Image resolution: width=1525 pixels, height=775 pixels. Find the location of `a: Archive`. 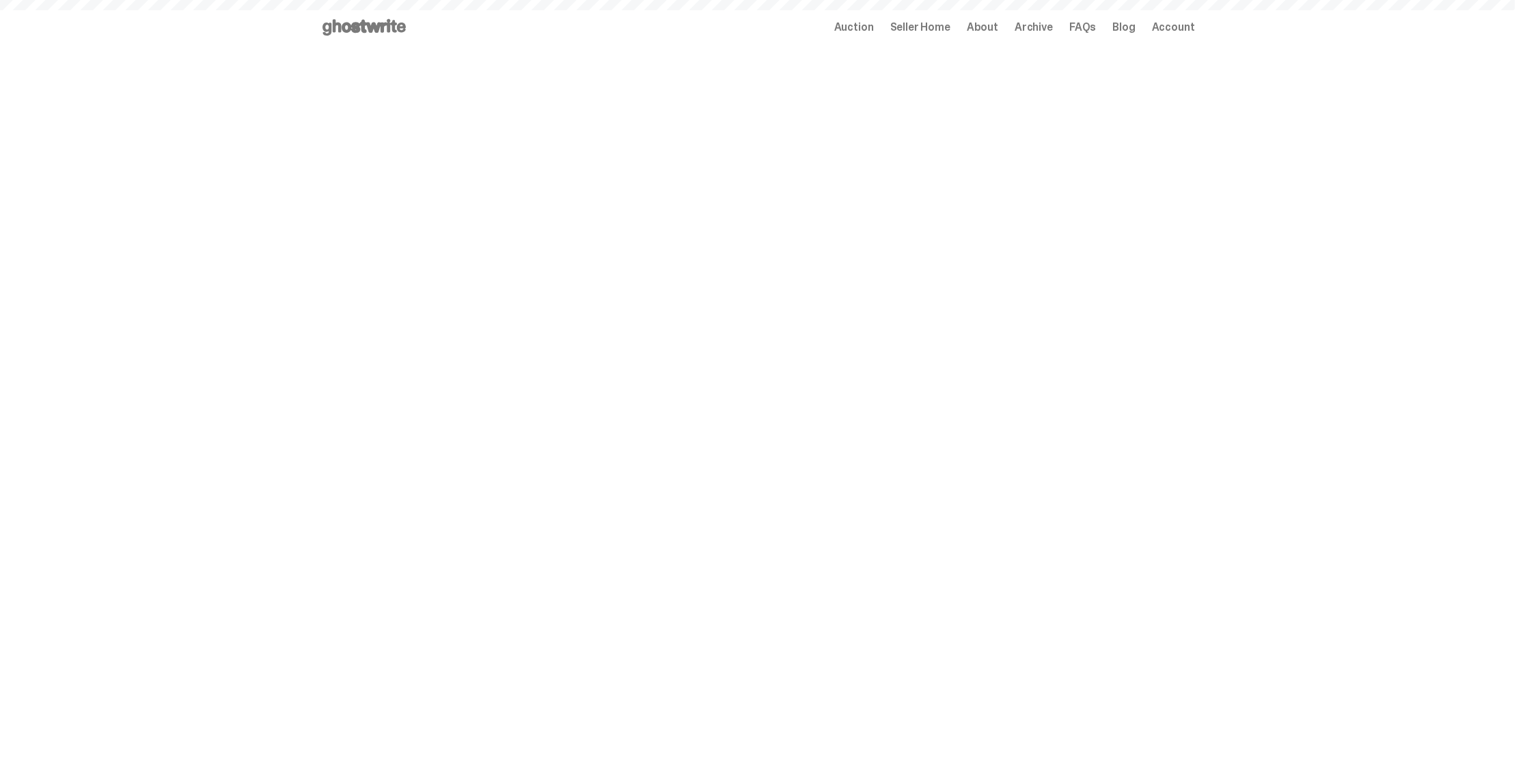

a: Archive is located at coordinates (1034, 27).